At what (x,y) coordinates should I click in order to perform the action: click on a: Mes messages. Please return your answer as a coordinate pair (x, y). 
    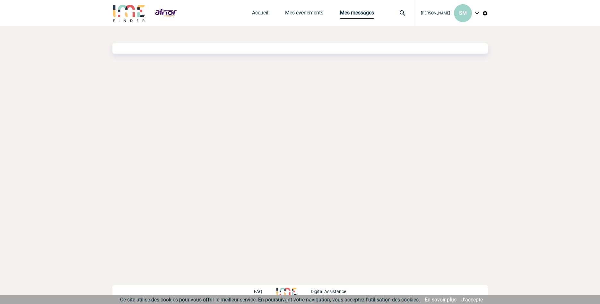
    Looking at the image, I should click on (357, 14).